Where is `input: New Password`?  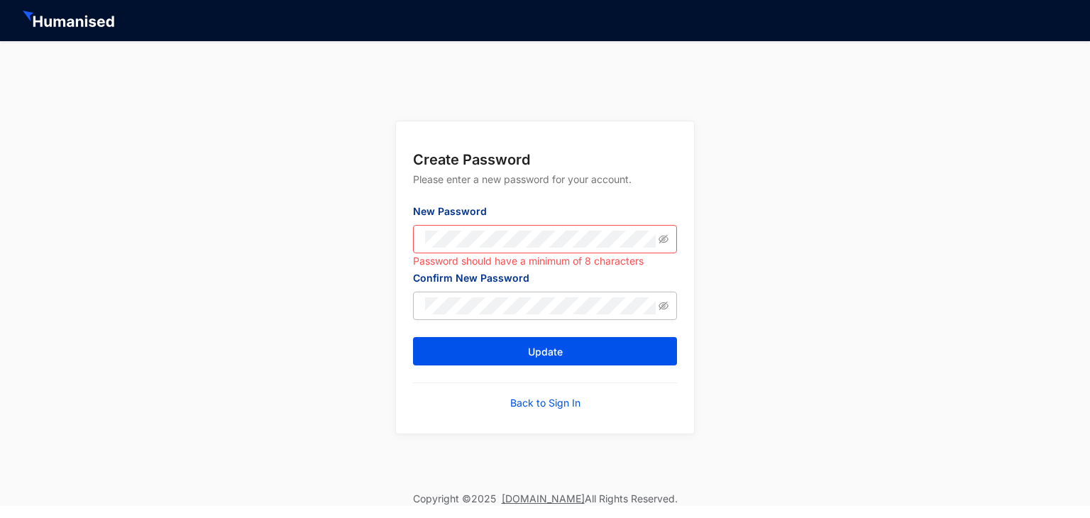
input: New Password is located at coordinates (540, 239).